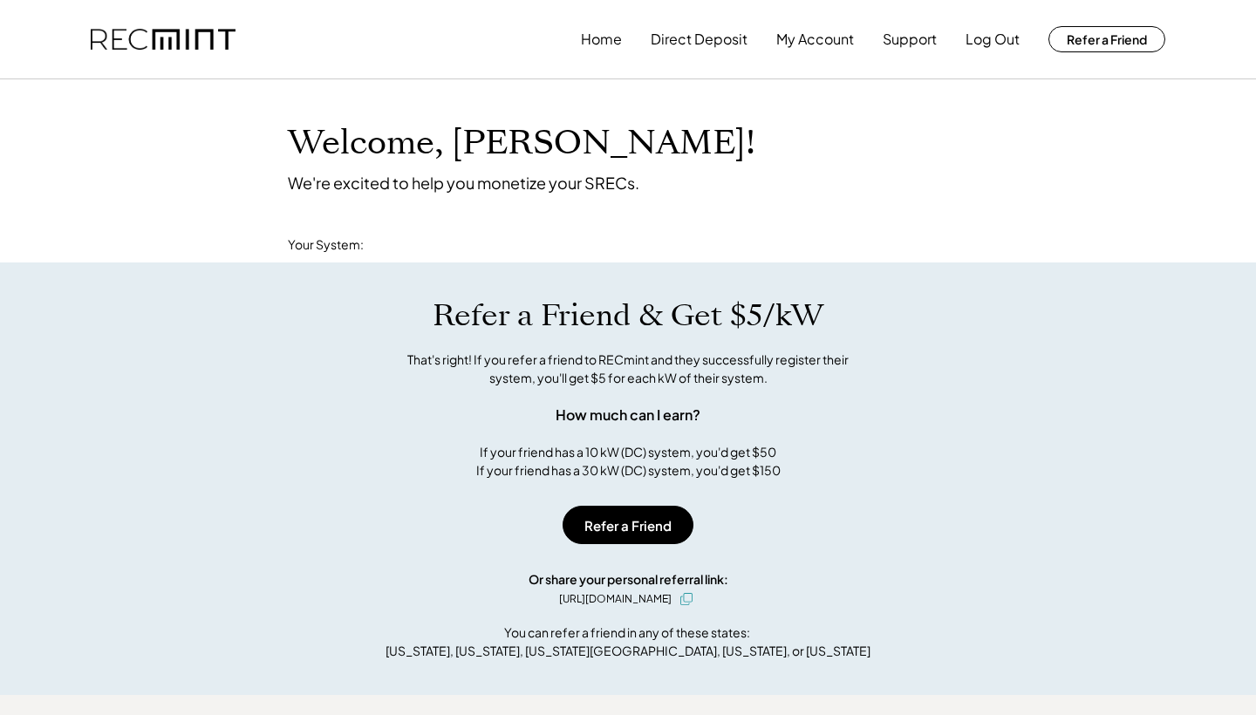 Image resolution: width=1256 pixels, height=715 pixels. I want to click on div: Or share your personal referral link:, so click(628, 579).